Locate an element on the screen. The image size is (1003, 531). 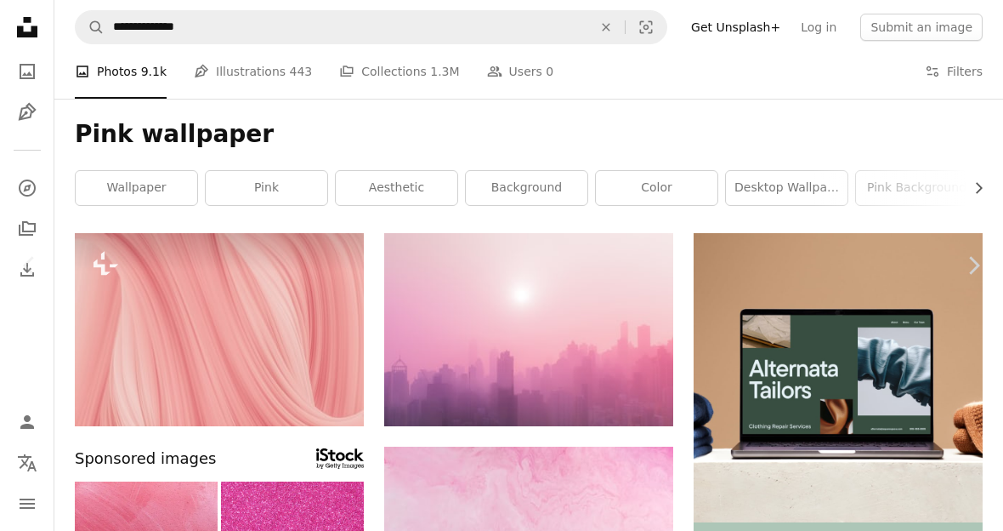
img: file-1707885205802-88dd96a21c72image is located at coordinates (839, 378).